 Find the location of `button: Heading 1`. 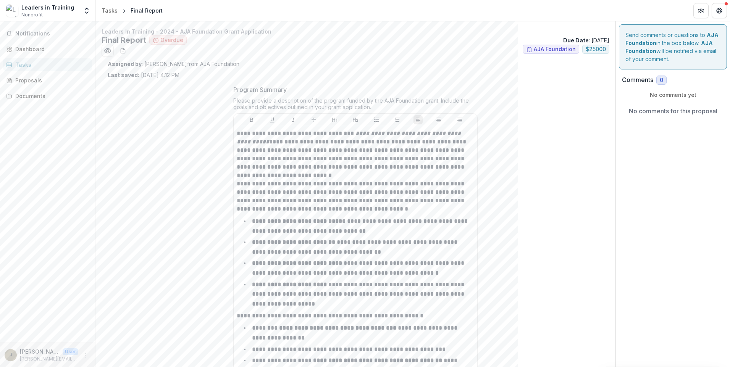

button: Heading 1 is located at coordinates (335, 120).